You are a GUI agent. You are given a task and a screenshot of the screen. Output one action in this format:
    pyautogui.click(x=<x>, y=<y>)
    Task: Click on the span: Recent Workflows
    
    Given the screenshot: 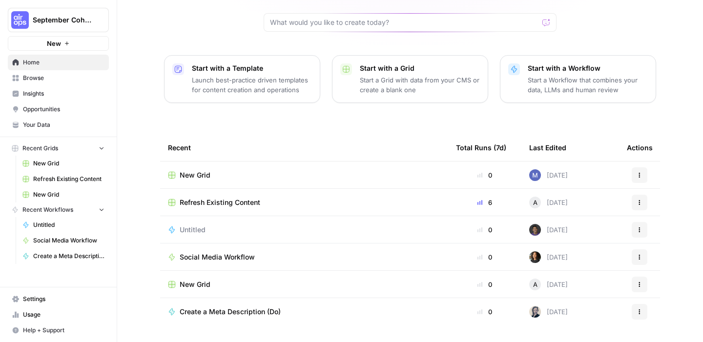 What is the action you would take?
    pyautogui.click(x=48, y=210)
    